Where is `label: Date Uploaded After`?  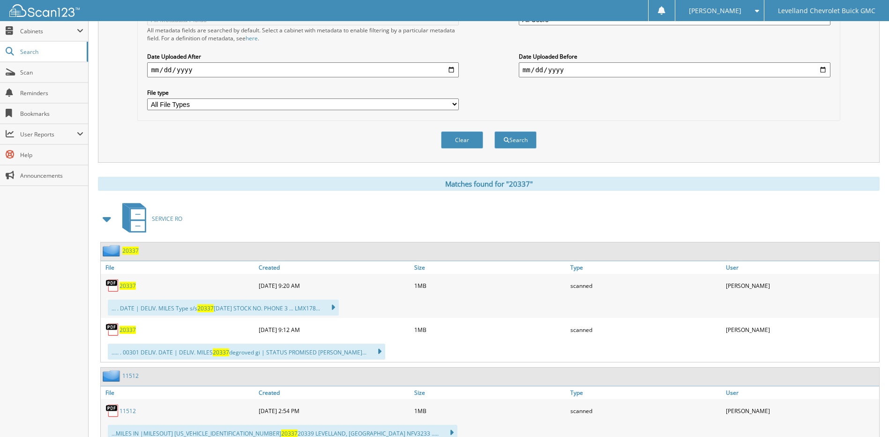 label: Date Uploaded After is located at coordinates (303, 56).